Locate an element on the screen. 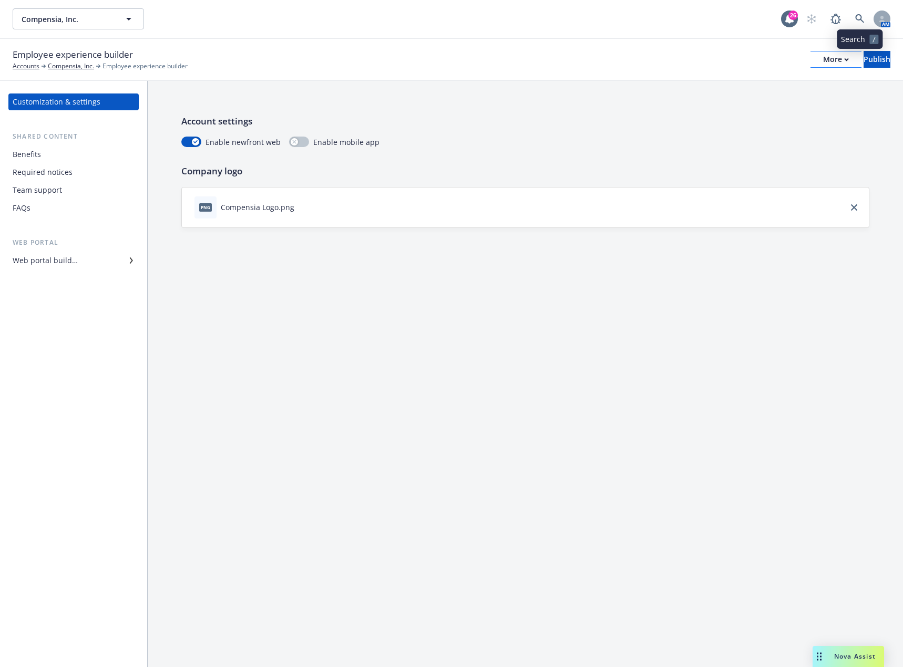 This screenshot has width=903, height=667. div: Customization & settings is located at coordinates (56, 102).